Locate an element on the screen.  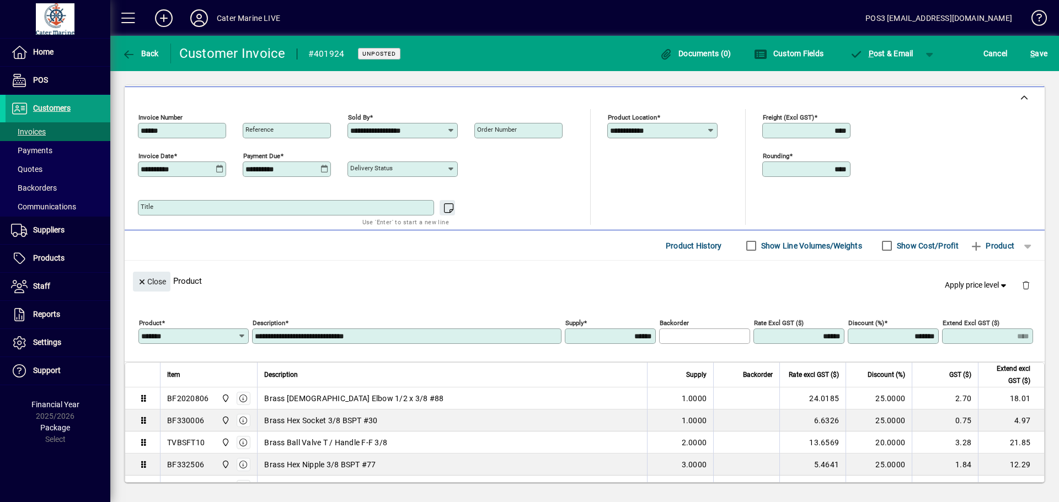
span: Brass Hex Nipple 3/8 BSPT #77 is located at coordinates (320, 465).